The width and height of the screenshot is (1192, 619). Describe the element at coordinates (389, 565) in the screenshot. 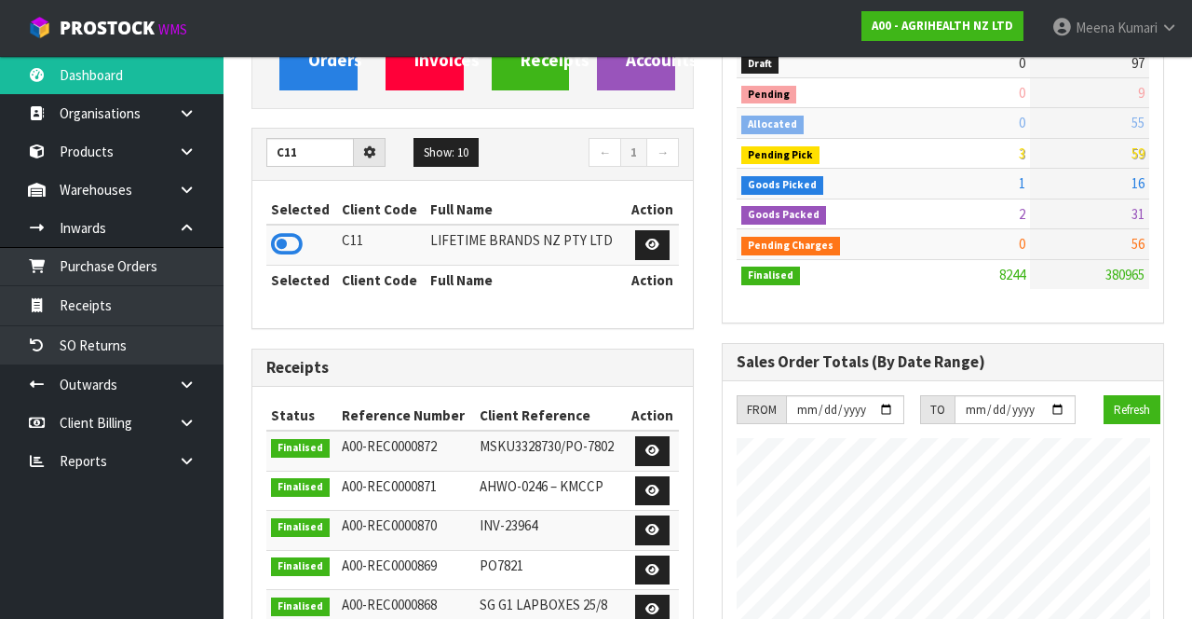

I see `span: A00-REC0000869` at that location.